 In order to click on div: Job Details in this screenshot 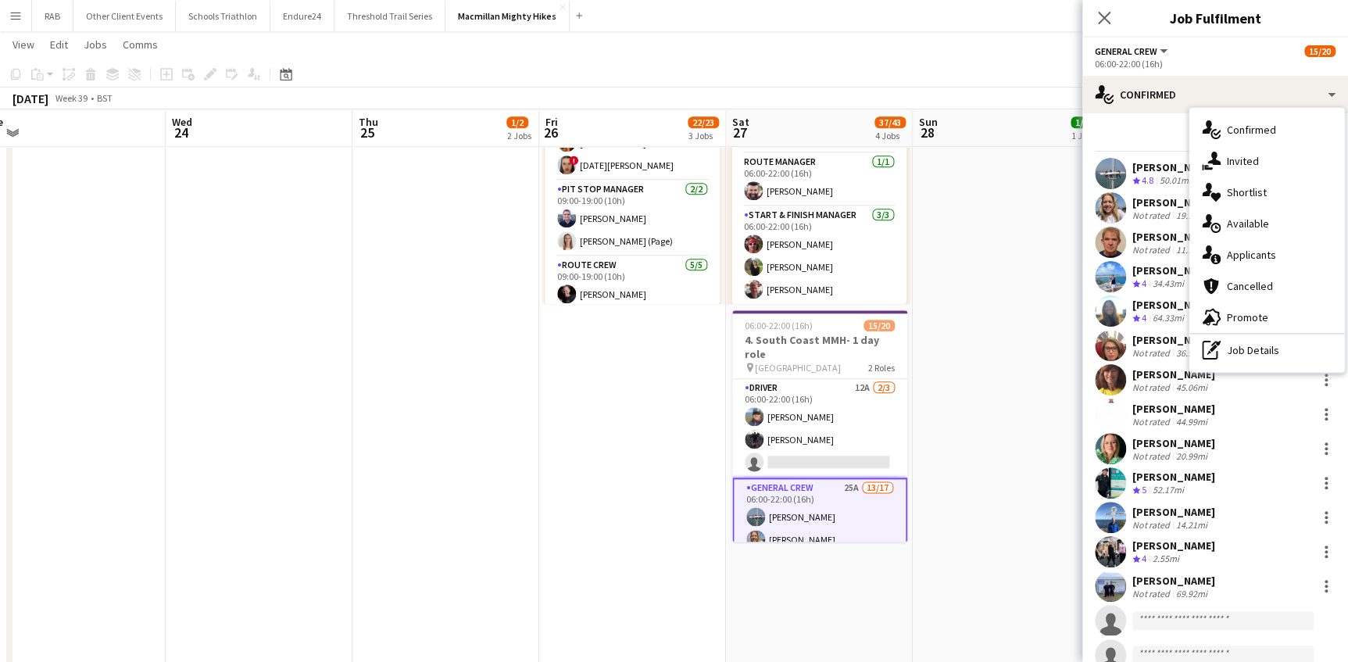, I will do `click(1266, 350)`.